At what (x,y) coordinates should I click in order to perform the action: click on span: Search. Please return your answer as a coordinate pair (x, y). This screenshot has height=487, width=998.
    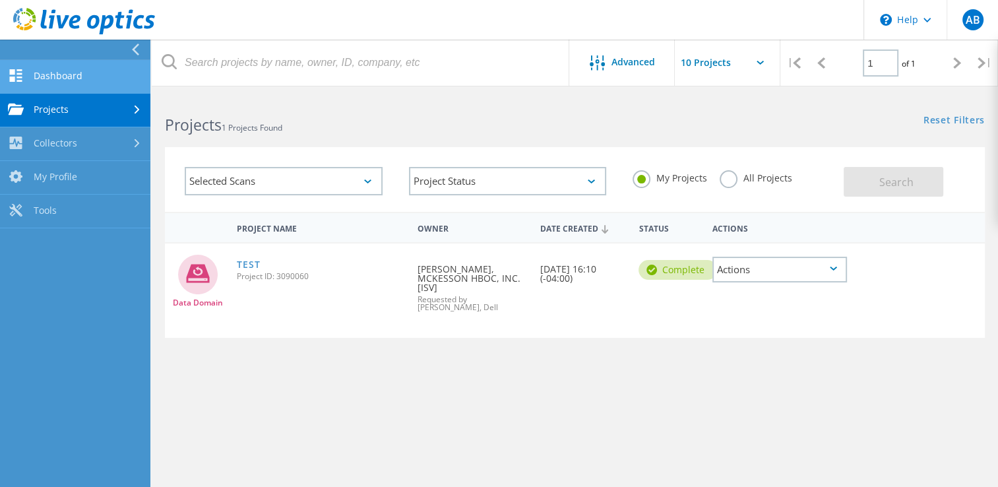
    Looking at the image, I should click on (896, 182).